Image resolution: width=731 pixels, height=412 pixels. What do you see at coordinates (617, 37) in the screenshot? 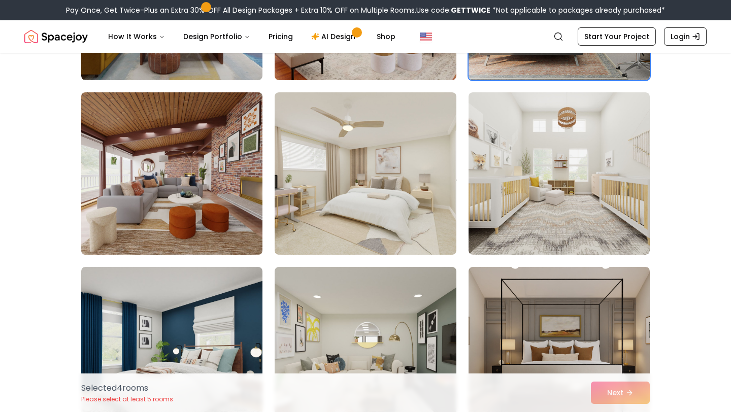
I see `a: Start Your Project` at bounding box center [617, 37].